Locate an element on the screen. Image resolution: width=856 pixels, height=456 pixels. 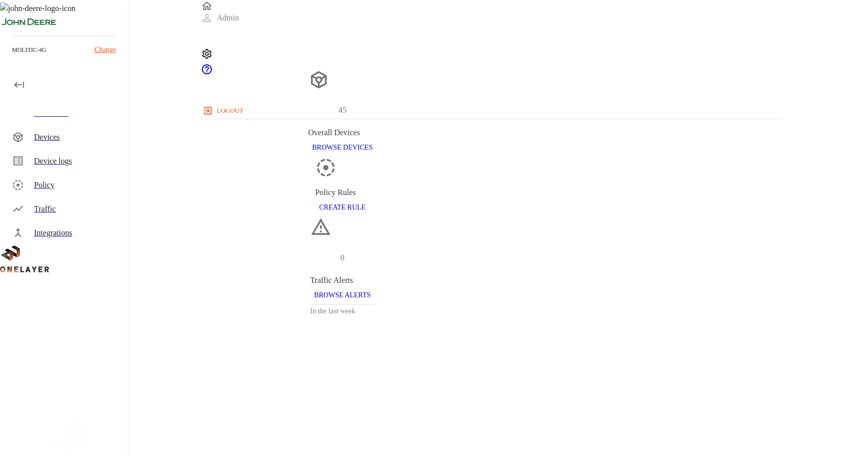
a: onelayer-support is located at coordinates (207, 72).